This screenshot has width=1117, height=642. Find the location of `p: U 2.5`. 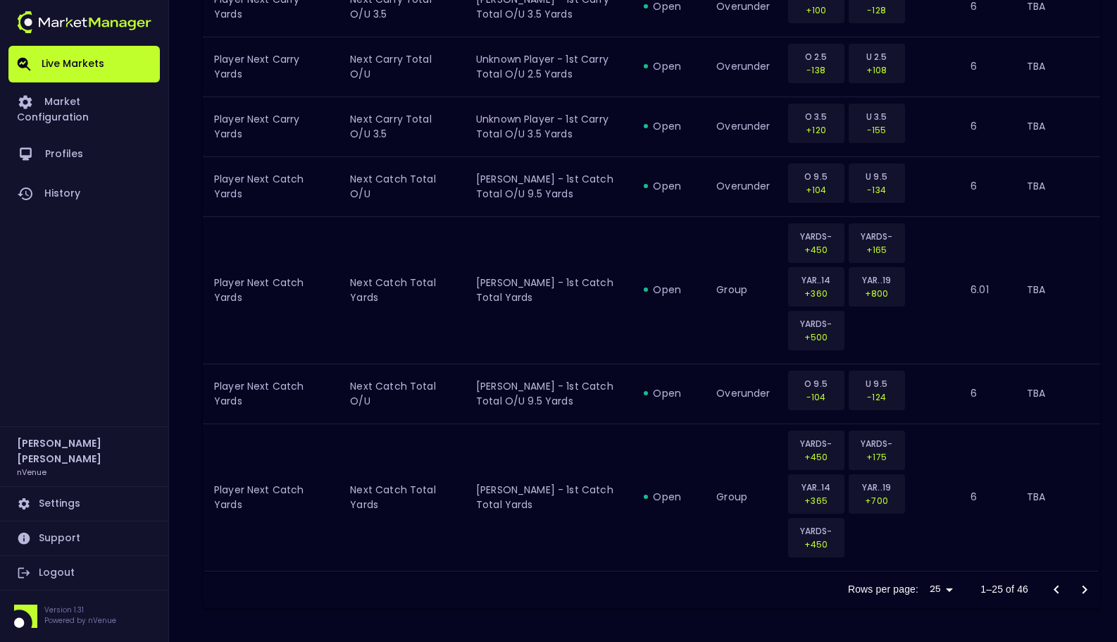

p: U 2.5 is located at coordinates (877, 56).